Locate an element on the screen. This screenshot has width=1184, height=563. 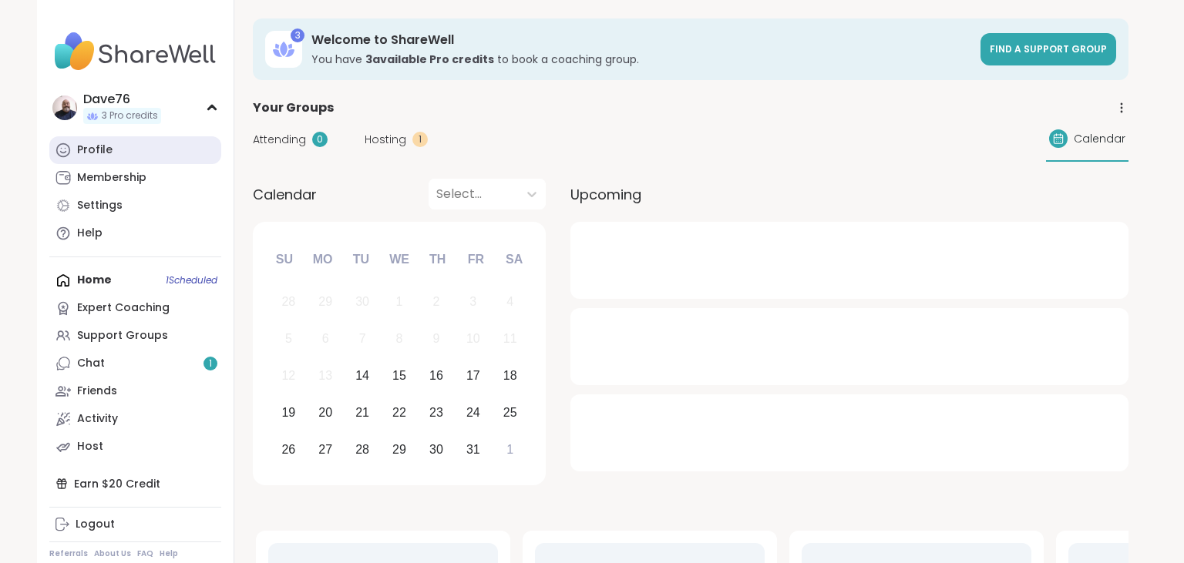
div: 16 is located at coordinates (436, 375).